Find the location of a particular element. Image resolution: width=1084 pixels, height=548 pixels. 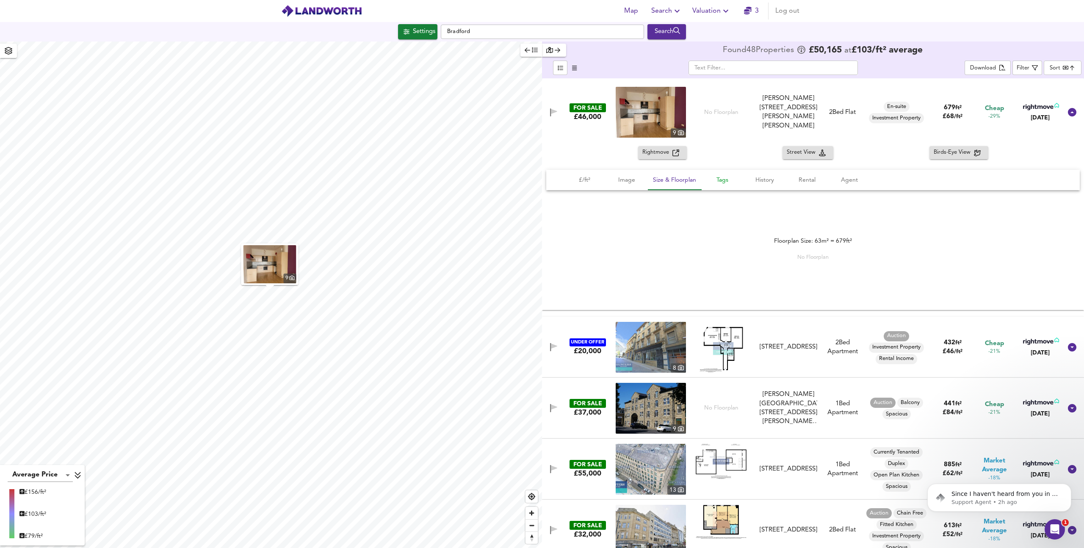

button: Send a message… is located at coordinates (152, 281).